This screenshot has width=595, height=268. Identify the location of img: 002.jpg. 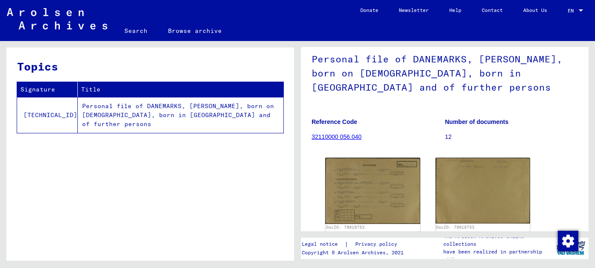
(483, 191).